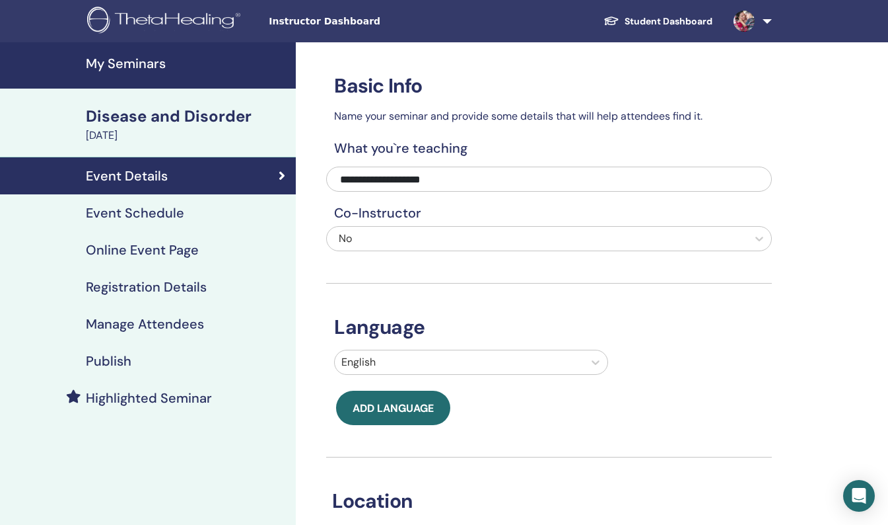  What do you see at coordinates (142, 250) in the screenshot?
I see `h4: Online Event Page` at bounding box center [142, 250].